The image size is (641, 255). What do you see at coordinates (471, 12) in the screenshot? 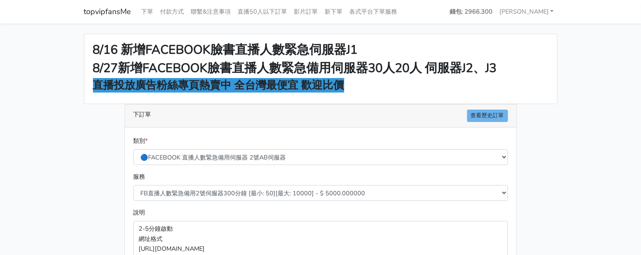
I see `a: 錢包: 2966.300` at bounding box center [471, 12].